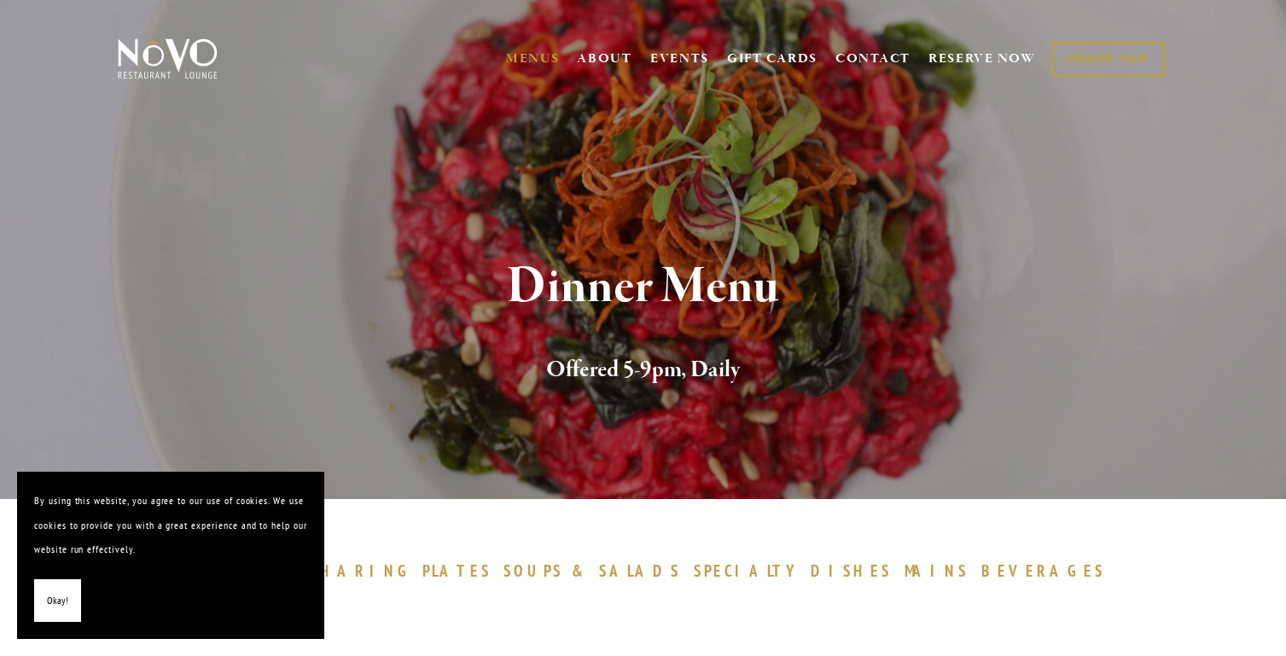 The width and height of the screenshot is (1286, 656). I want to click on section: Cookie banner, so click(171, 555).